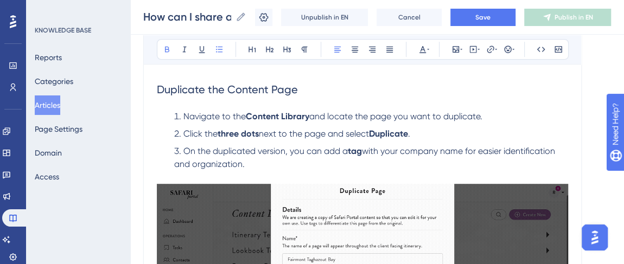 Image resolution: width=624 pixels, height=264 pixels. What do you see at coordinates (16, 16) in the screenshot?
I see `button: Open AI Assistant Launcher` at bounding box center [16, 16].